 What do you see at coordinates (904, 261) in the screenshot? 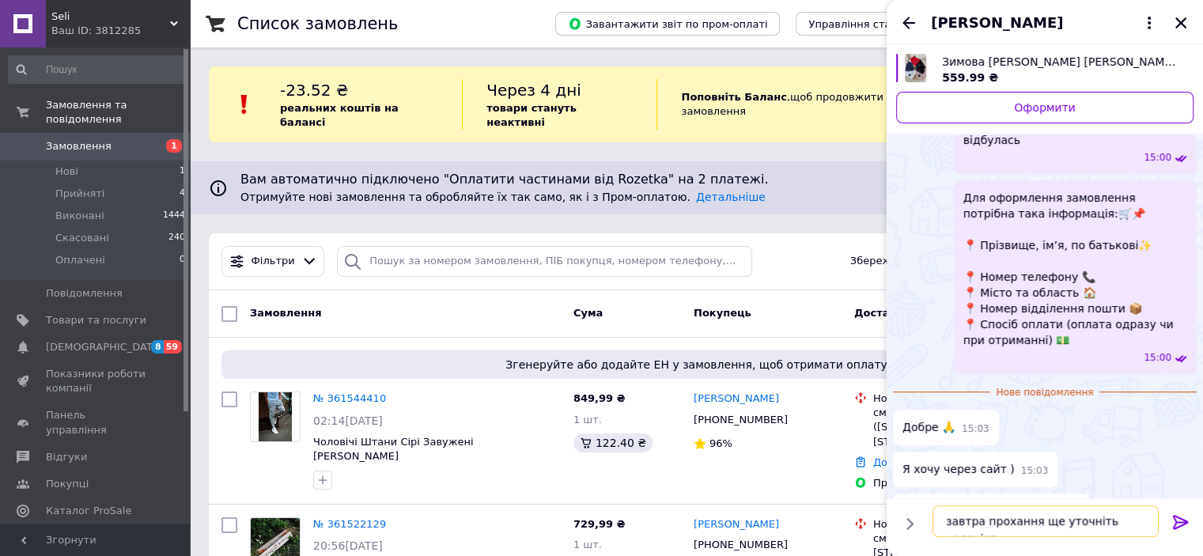
I see `span: Збережені фільтри:` at bounding box center [904, 261].